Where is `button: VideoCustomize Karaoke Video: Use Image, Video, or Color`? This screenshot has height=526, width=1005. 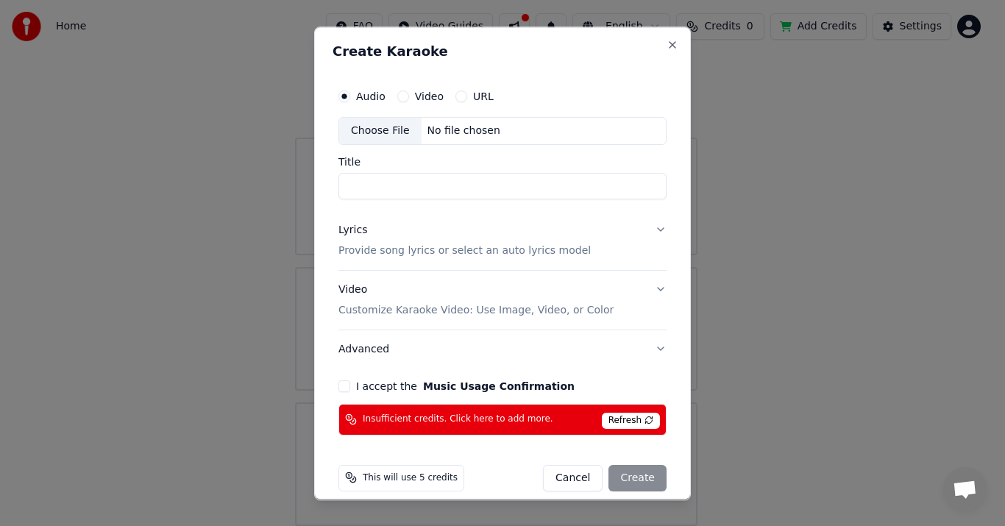
button: VideoCustomize Karaoke Video: Use Image, Video, or Color is located at coordinates (502, 300).